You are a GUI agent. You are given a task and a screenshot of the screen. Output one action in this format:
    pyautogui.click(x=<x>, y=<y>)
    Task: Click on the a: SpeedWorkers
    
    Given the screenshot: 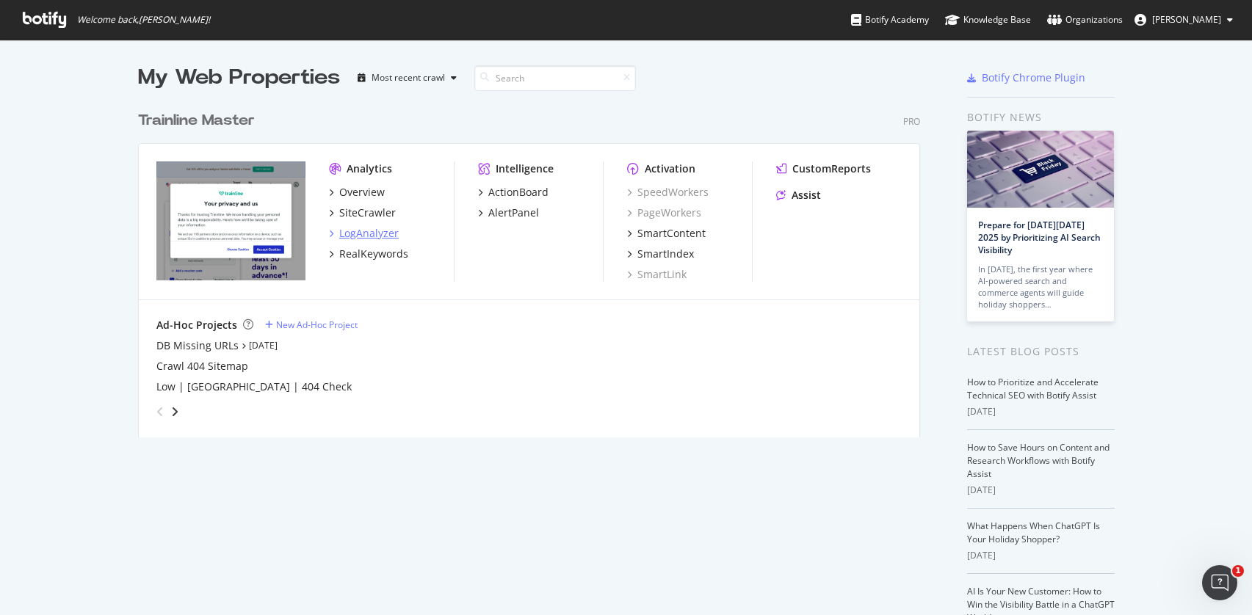 What is the action you would take?
    pyautogui.click(x=668, y=192)
    